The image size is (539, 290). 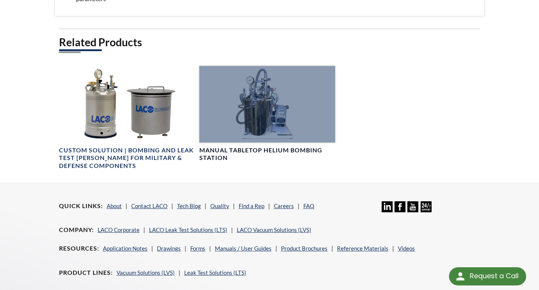 I want to click on h4: Resources, so click(x=79, y=248).